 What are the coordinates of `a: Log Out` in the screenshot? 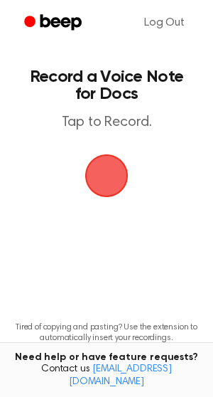 It's located at (164, 23).